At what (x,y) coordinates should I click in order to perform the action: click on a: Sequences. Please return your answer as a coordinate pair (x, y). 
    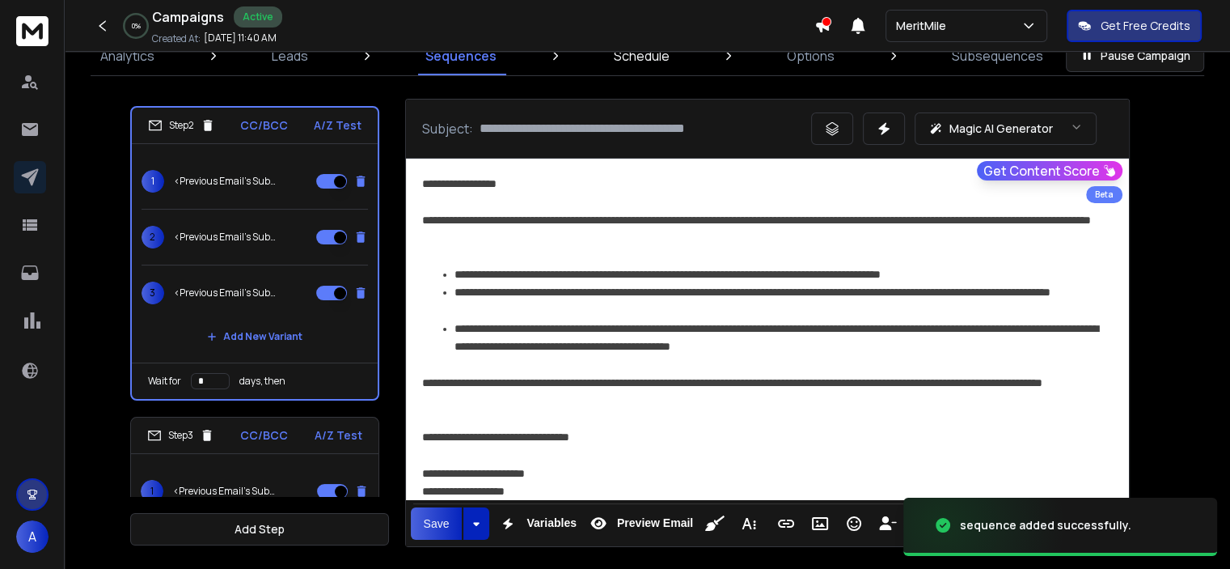
    Looking at the image, I should click on (461, 56).